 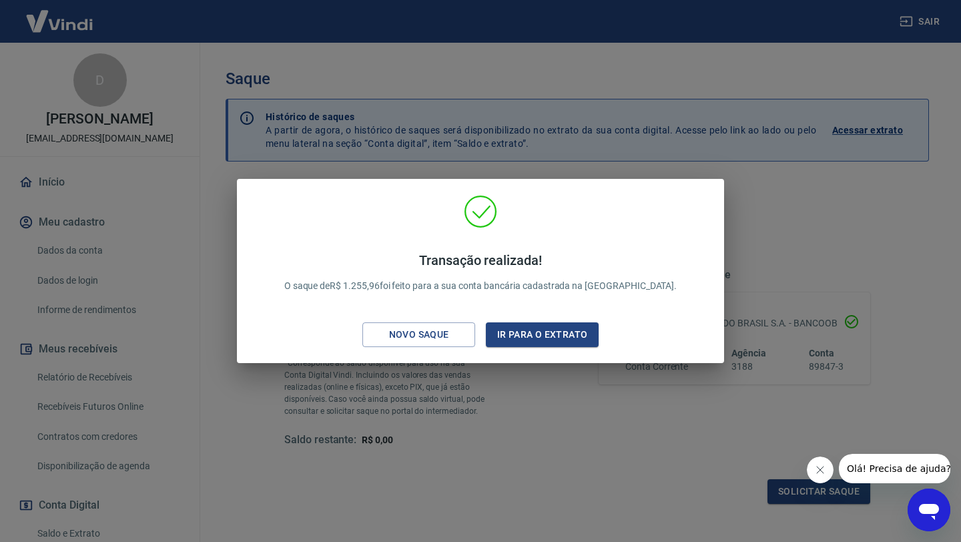 What do you see at coordinates (480, 260) in the screenshot?
I see `h4: Transação realizada!` at bounding box center [480, 260].